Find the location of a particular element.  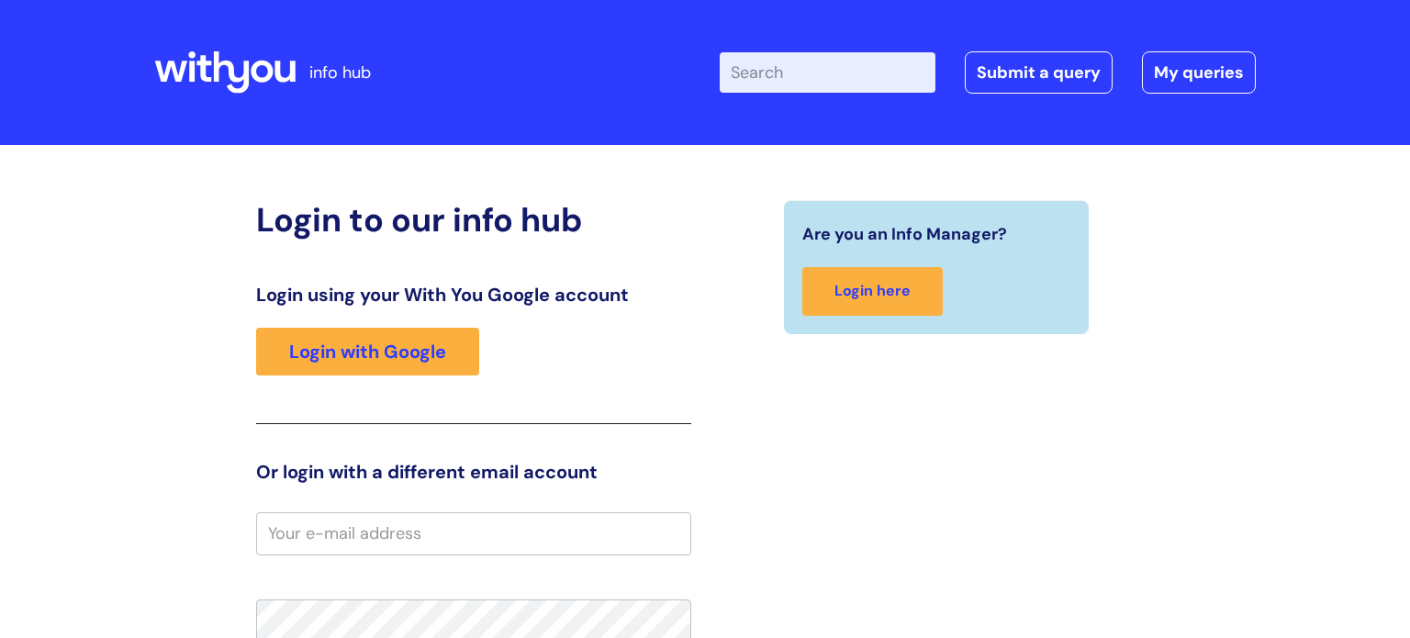

input: Your e-mail address is located at coordinates (474, 533).